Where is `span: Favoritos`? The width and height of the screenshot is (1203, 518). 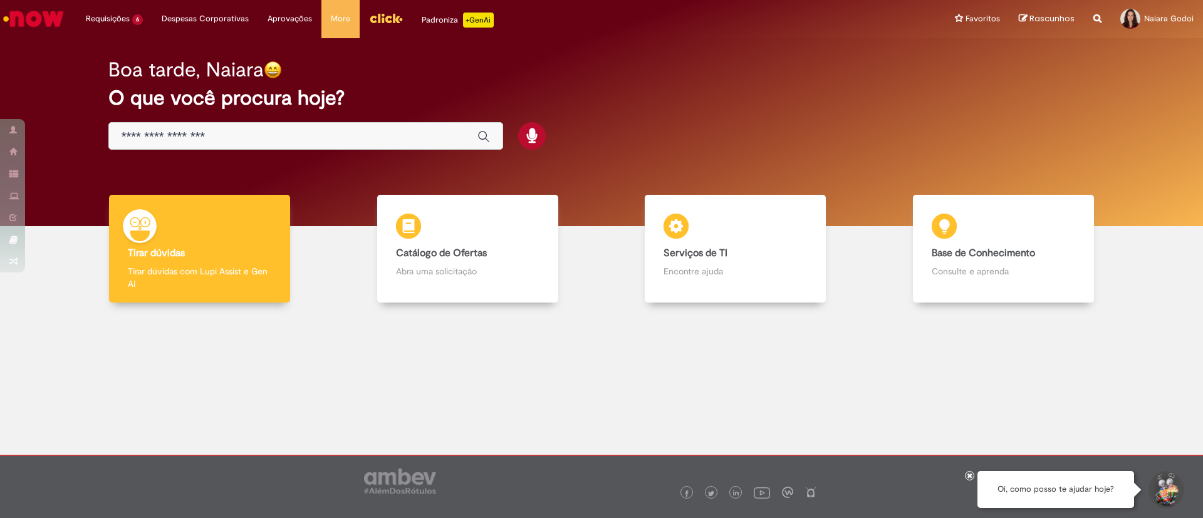
span: Favoritos is located at coordinates (983, 19).